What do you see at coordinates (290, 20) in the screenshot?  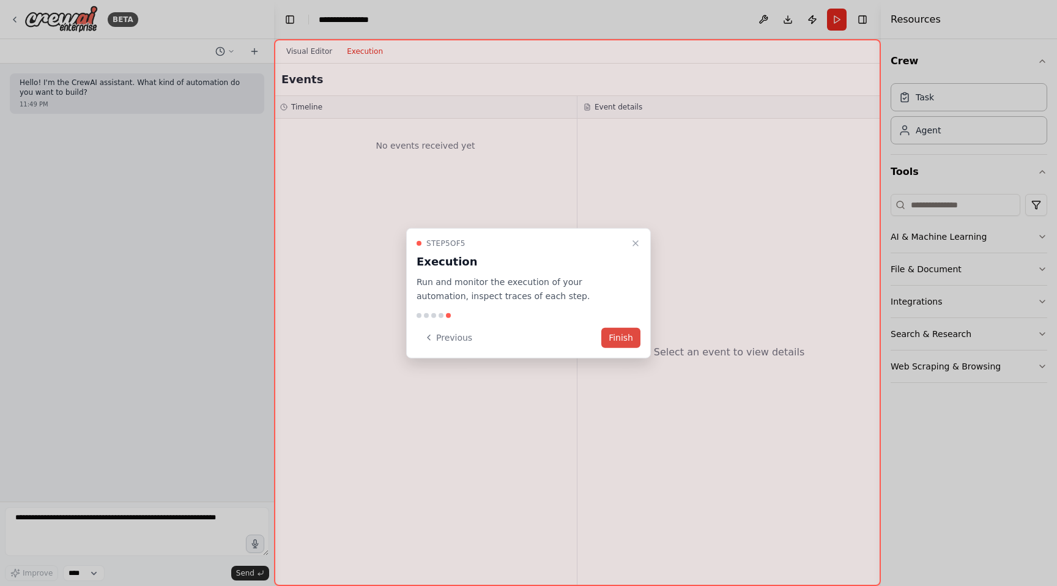 I see `button: Hide left sidebar` at bounding box center [290, 20].